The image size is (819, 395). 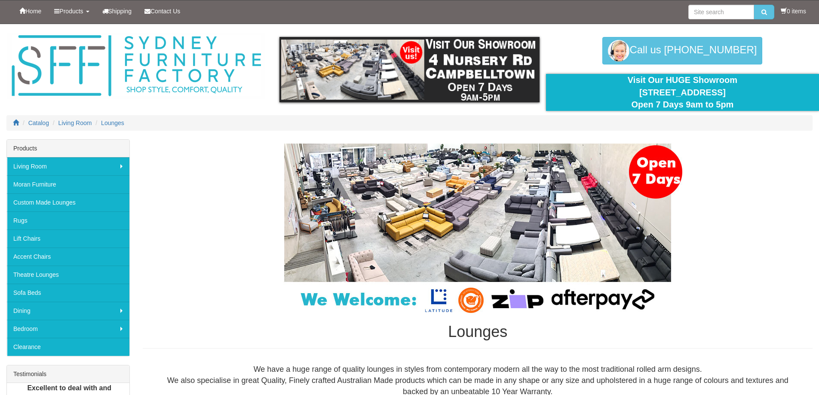 What do you see at coordinates (721, 12) in the screenshot?
I see `input: Site search` at bounding box center [721, 12].